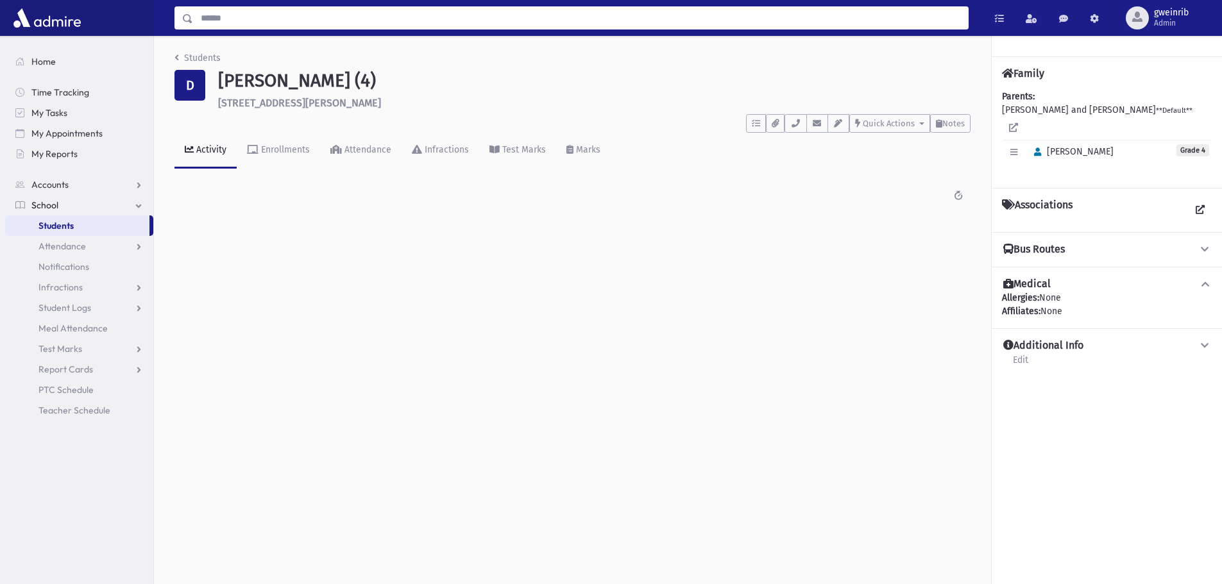 The height and width of the screenshot is (584, 1222). Describe the element at coordinates (580, 18) in the screenshot. I see `input: Search` at that location.